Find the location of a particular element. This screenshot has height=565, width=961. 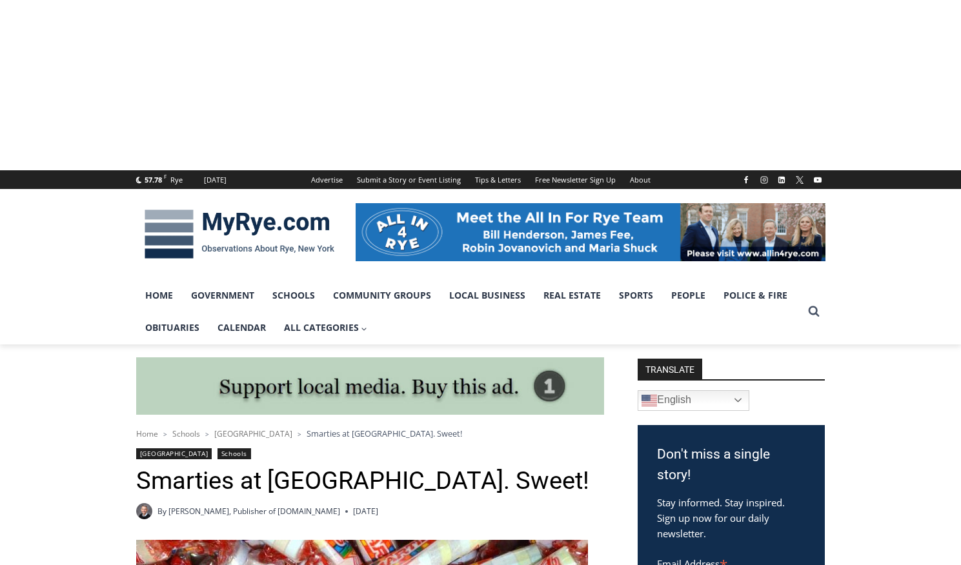

a: People is located at coordinates (688, 296).